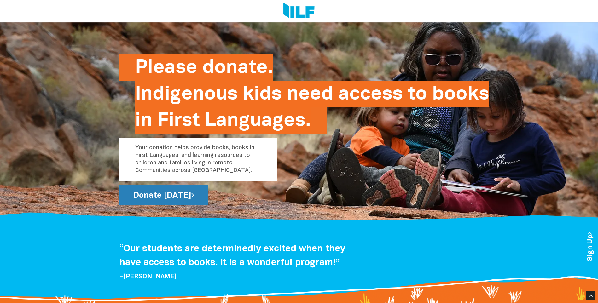  I want to click on p: Your donation helps provide books, books in First Languages, and learning resources to children a..., so click(198, 160).